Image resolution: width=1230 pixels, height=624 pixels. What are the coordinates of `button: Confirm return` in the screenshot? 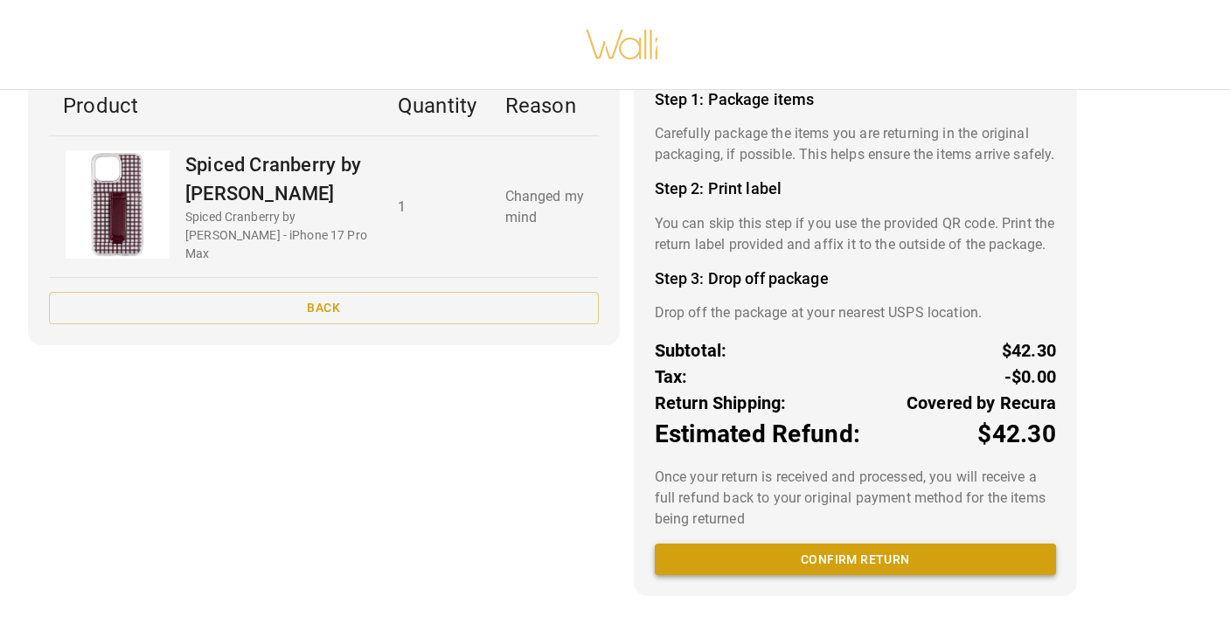 It's located at (855, 559).